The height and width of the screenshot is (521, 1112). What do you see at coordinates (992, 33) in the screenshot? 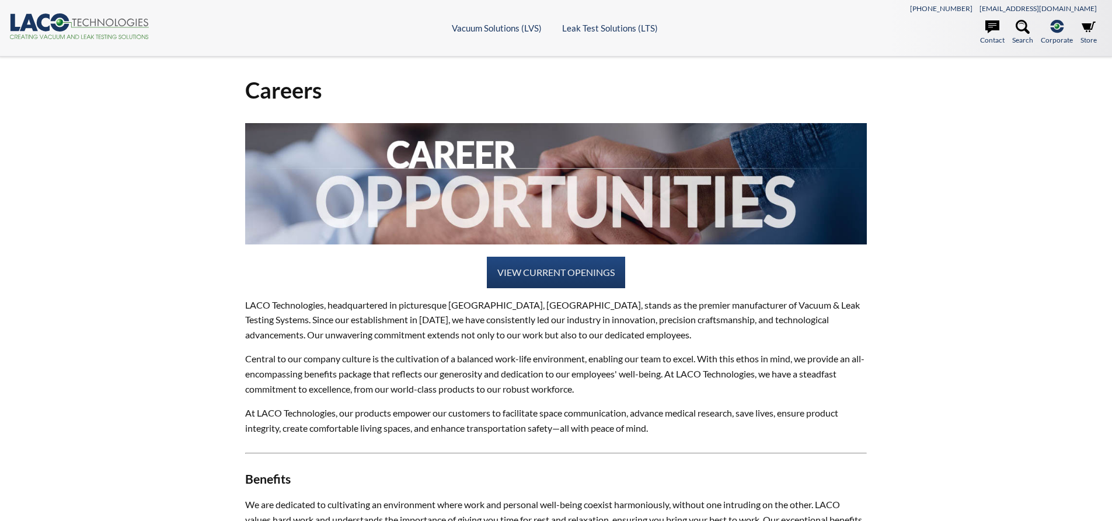
I see `a: Contact` at bounding box center [992, 33].